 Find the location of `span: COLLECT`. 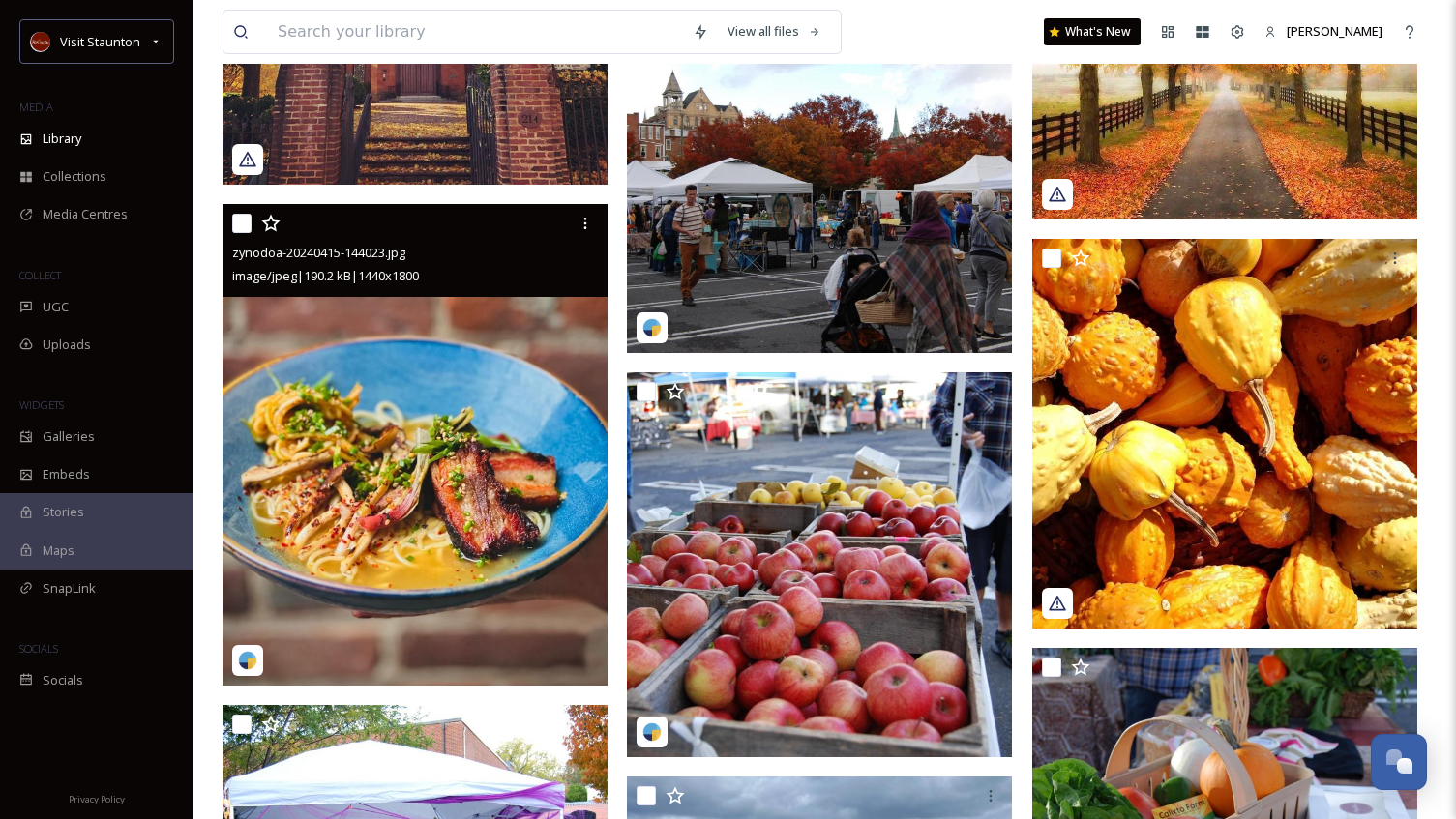

span: COLLECT is located at coordinates (39, 275).